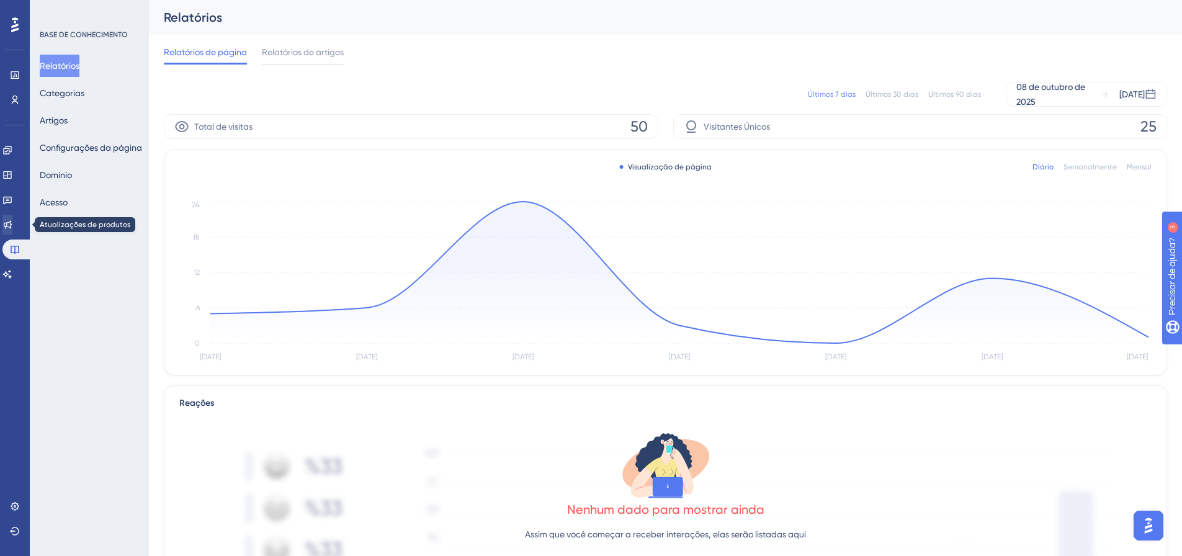 The height and width of the screenshot is (556, 1182). What do you see at coordinates (19, 19) in the screenshot?
I see `img: imagem-do-lançador-texto-alternativo` at bounding box center [19, 19].